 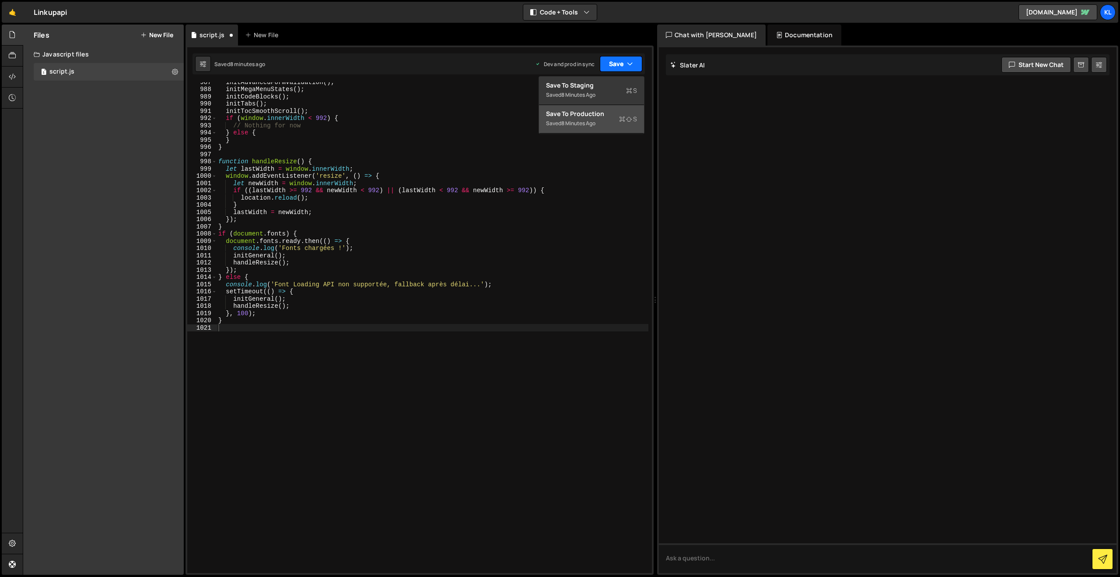 What do you see at coordinates (202, 97) in the screenshot?
I see `div: 989` at bounding box center [202, 97].